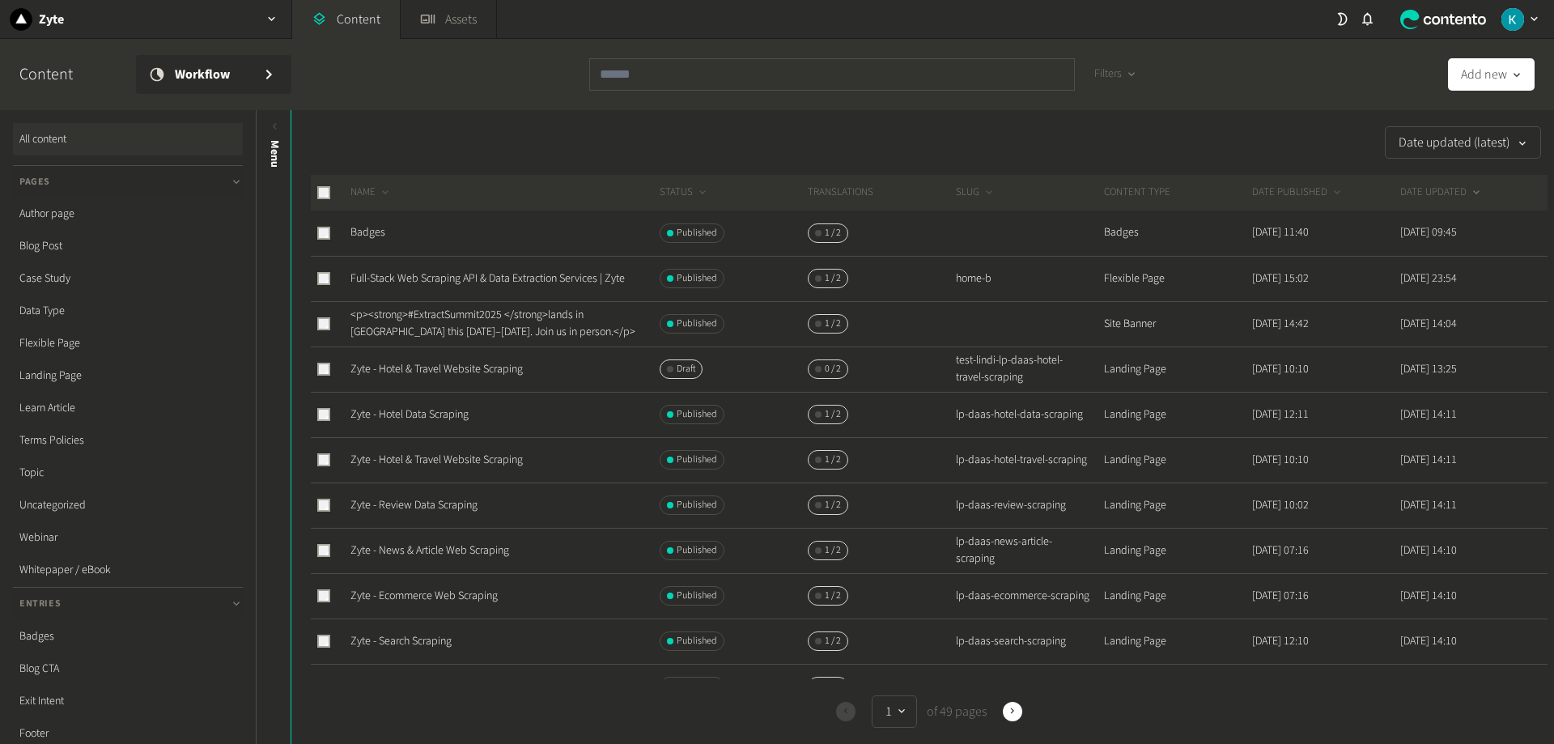 The height and width of the screenshot is (744, 1554). I want to click on td: Flexible Page, so click(1176, 278).